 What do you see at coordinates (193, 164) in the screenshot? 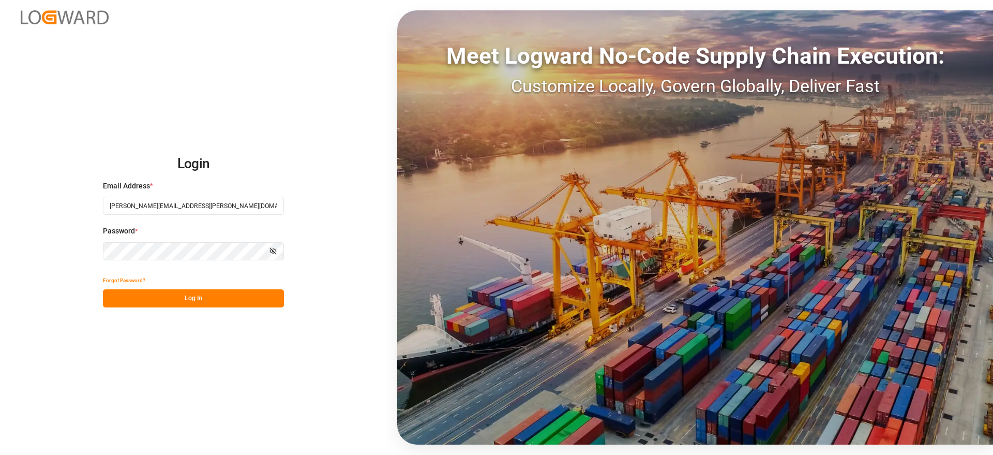
I see `h2: Login` at bounding box center [193, 164].